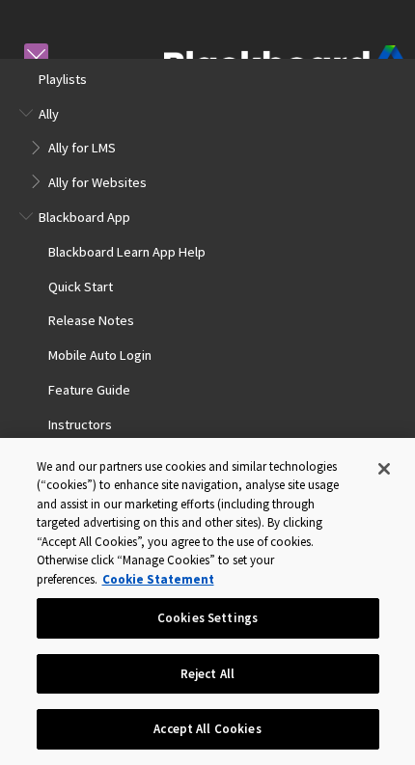 The image size is (415, 765). I want to click on button: Accept All Cookies, so click(207, 729).